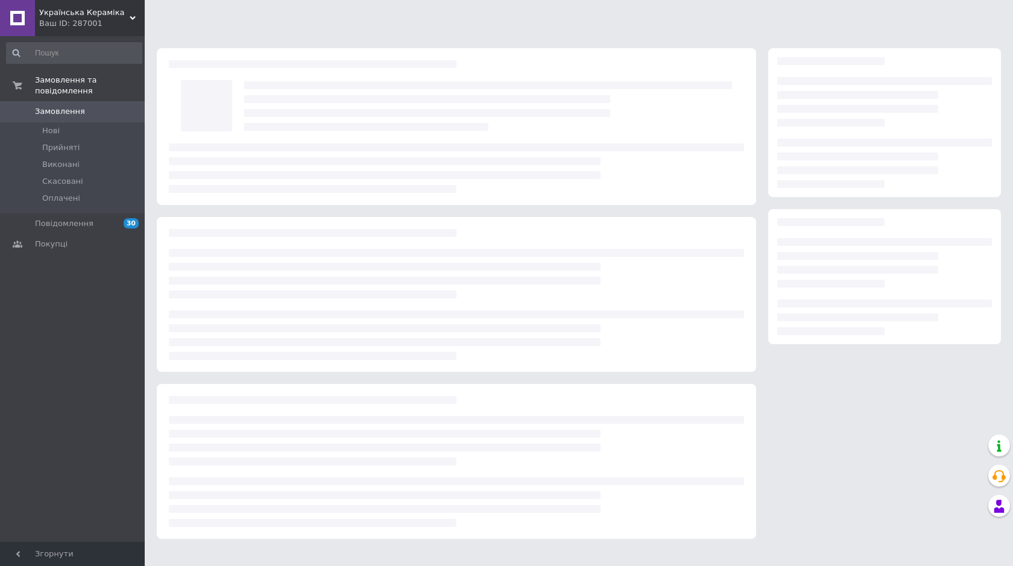 The width and height of the screenshot is (1013, 566). Describe the element at coordinates (92, 24) in the screenshot. I see `div: Ваш ID: 287001` at that location.